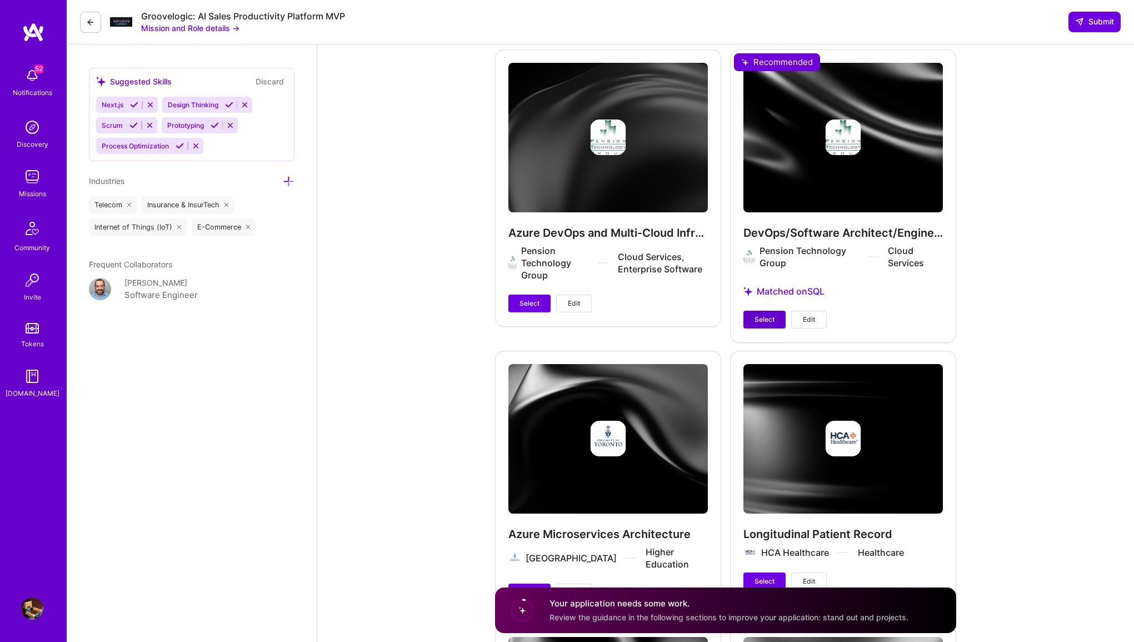 This screenshot has height=642, width=1134. I want to click on span: Industries, so click(107, 181).